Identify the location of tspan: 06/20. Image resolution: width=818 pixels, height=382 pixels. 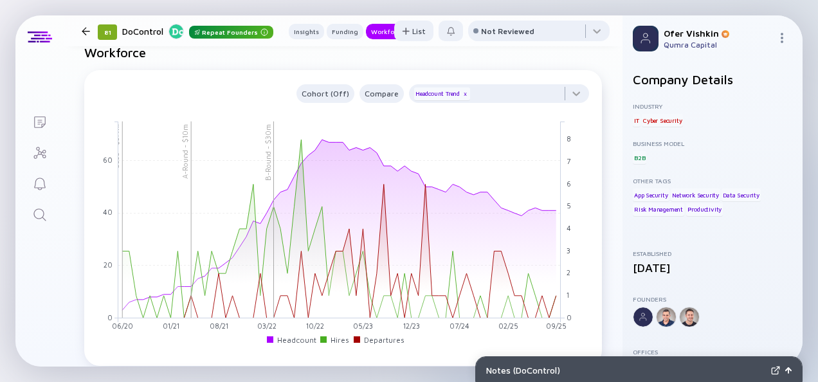
(122, 326).